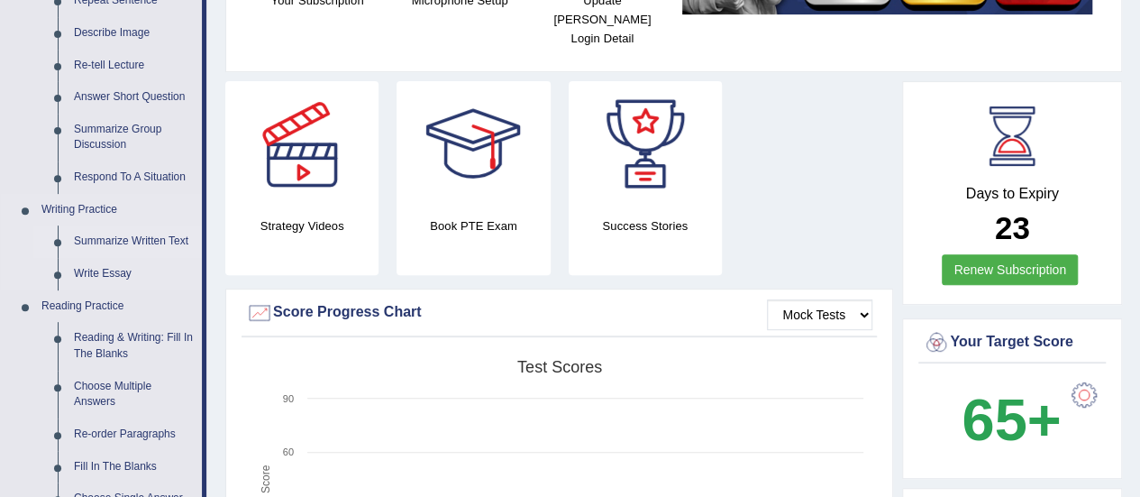 This screenshot has width=1140, height=497. I want to click on div: Score Progress Chart, so click(559, 313).